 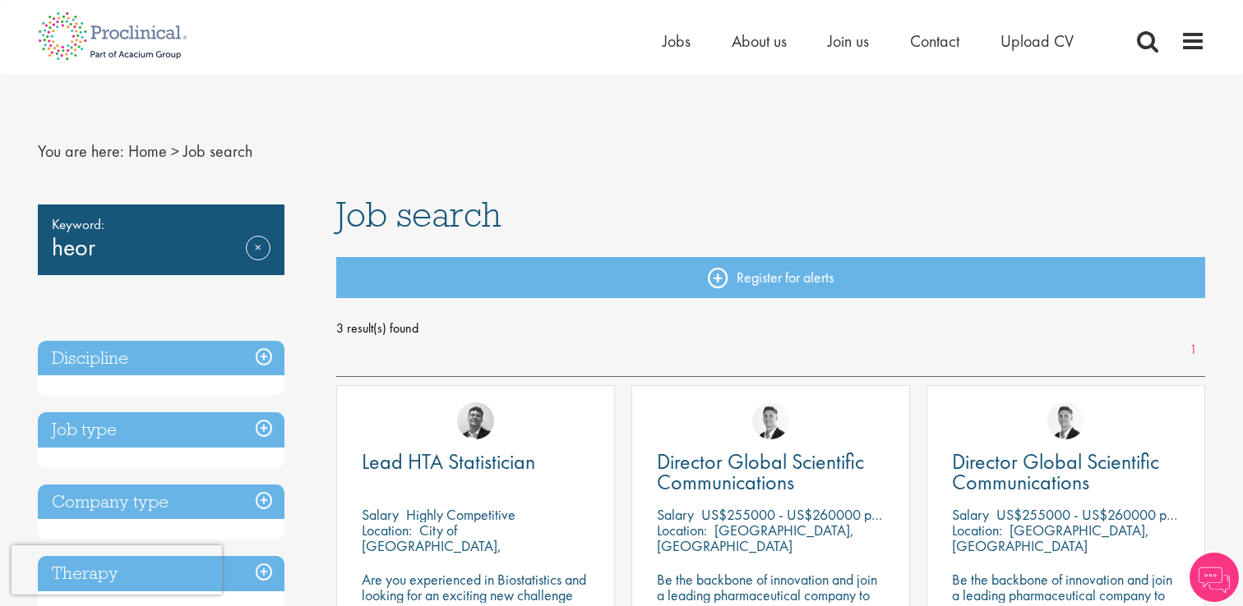 What do you see at coordinates (1107, 514) in the screenshot?
I see `p: US$255000 - US$260000 per annum` at bounding box center [1107, 514].